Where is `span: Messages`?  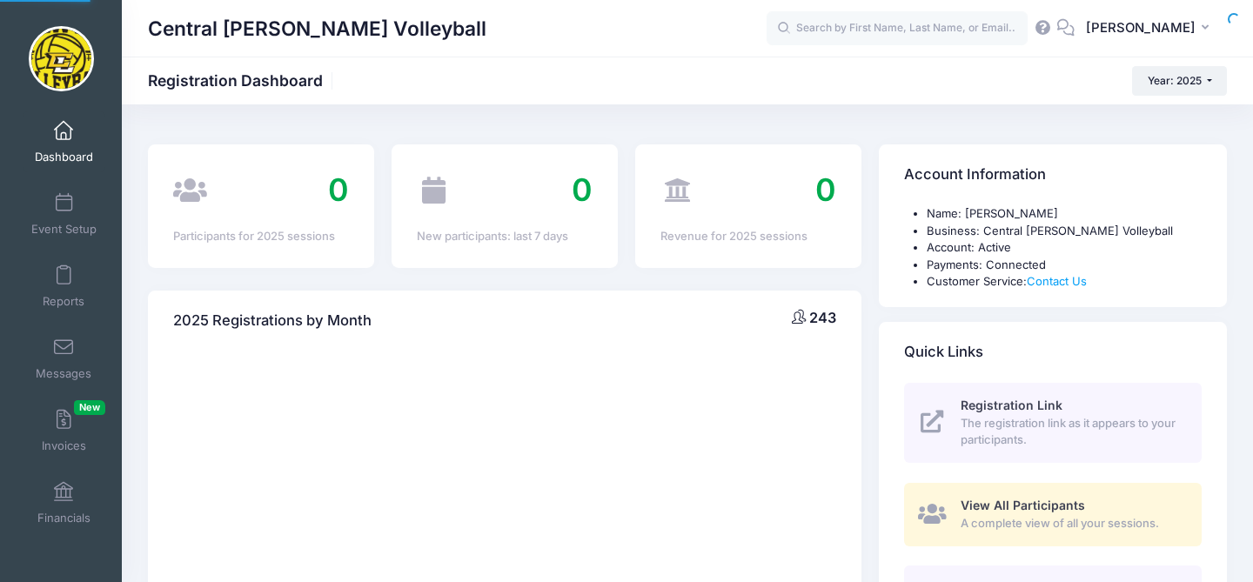 span: Messages is located at coordinates (64, 373).